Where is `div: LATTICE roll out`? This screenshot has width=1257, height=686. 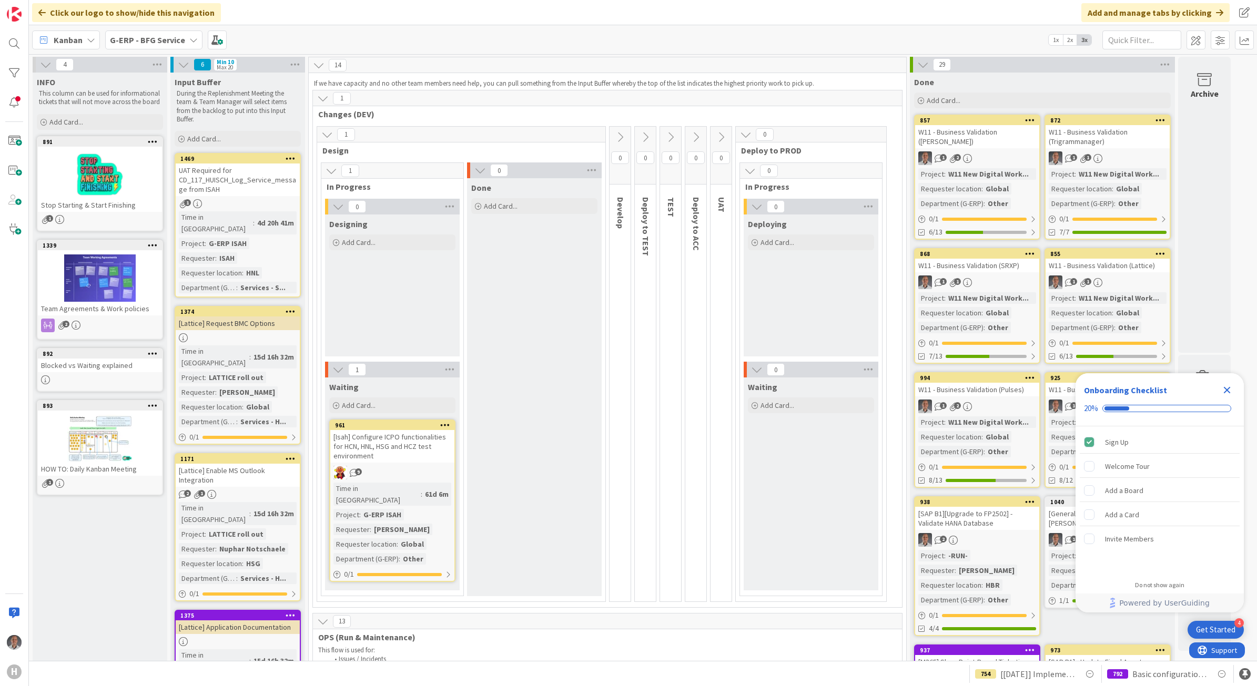
div: LATTICE roll out is located at coordinates (236, 534).